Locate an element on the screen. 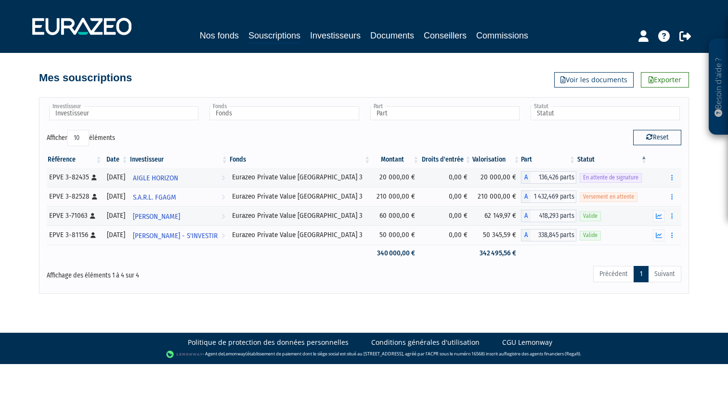 The height and width of the screenshot is (416, 728). a: Politique de protection des données personnelles is located at coordinates (268, 343).